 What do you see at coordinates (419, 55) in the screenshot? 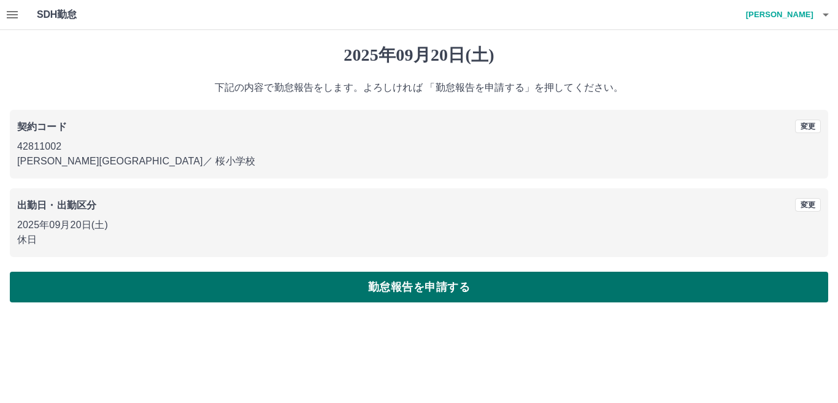
I see `h1: 2025年09月20日(土)` at bounding box center [419, 55].